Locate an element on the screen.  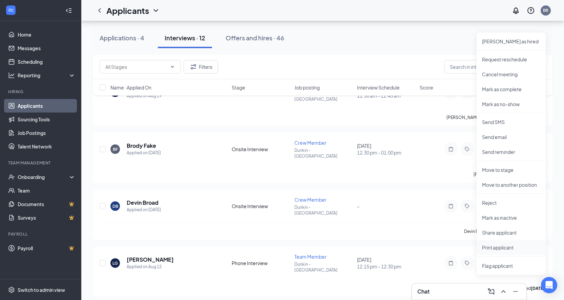
a: Home is located at coordinates (46, 35).